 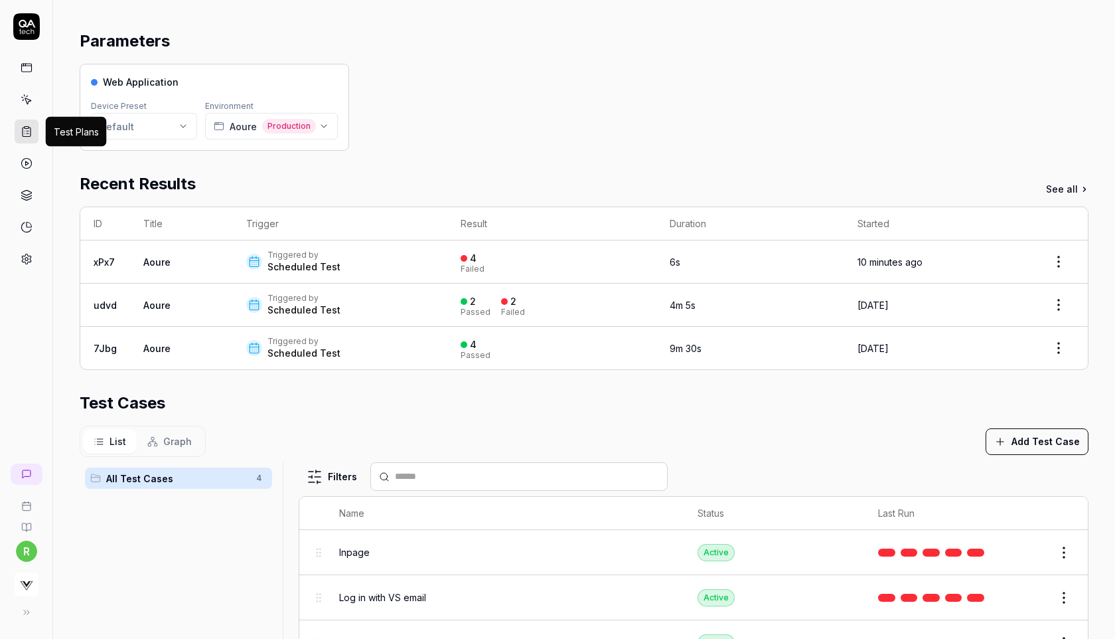 I want to click on th: Status, so click(x=775, y=513).